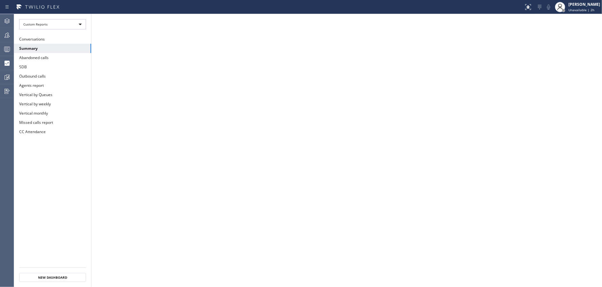  Describe the element at coordinates (52, 122) in the screenshot. I see `button: Missed calls report` at that location.